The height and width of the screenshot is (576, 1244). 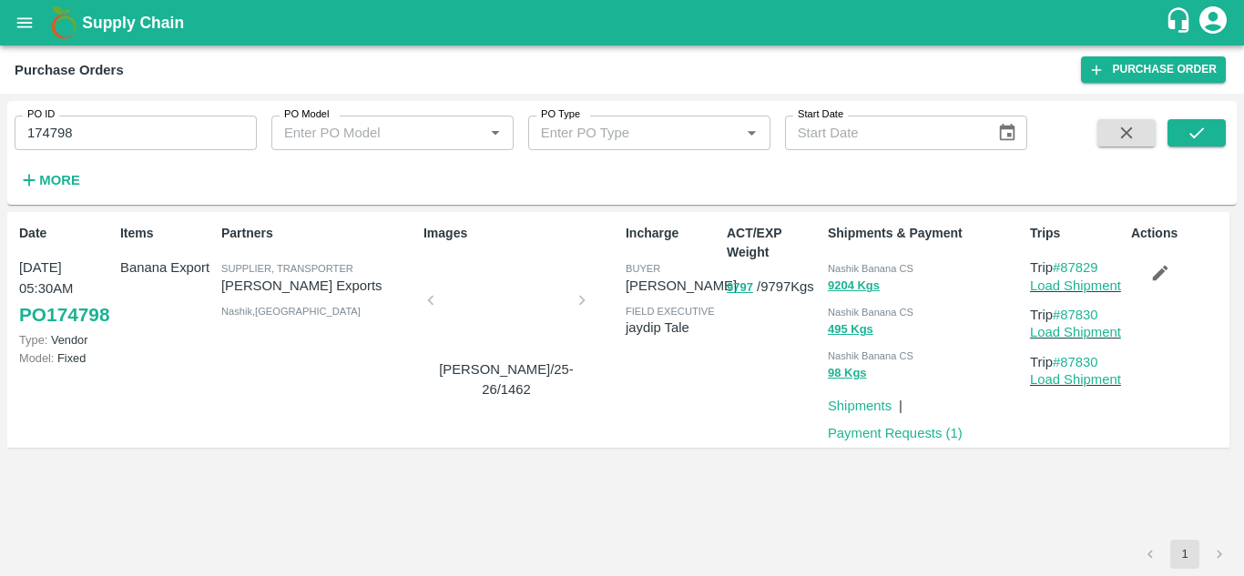 I want to click on p: Shipments & Payment, so click(x=925, y=233).